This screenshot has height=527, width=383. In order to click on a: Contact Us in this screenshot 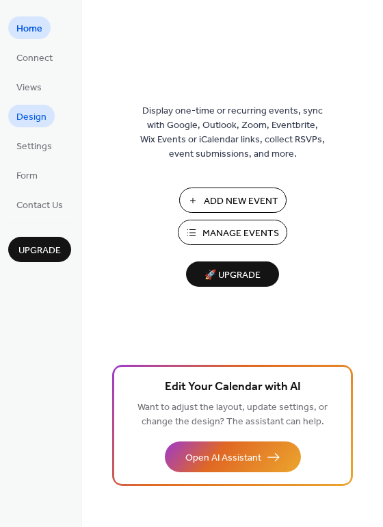, I will do `click(40, 204)`.